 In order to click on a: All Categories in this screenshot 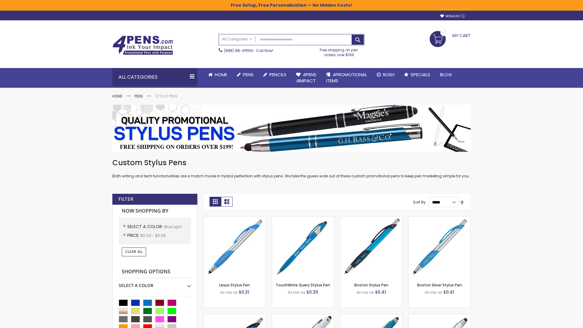, I will do `click(237, 39)`.